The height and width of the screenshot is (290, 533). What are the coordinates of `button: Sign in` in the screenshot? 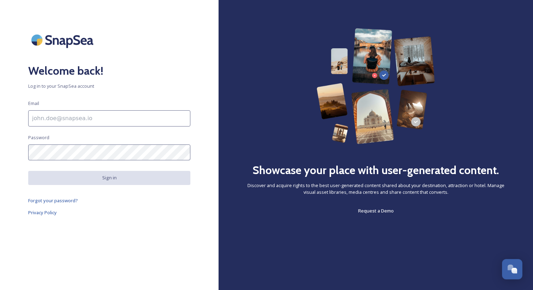 It's located at (109, 178).